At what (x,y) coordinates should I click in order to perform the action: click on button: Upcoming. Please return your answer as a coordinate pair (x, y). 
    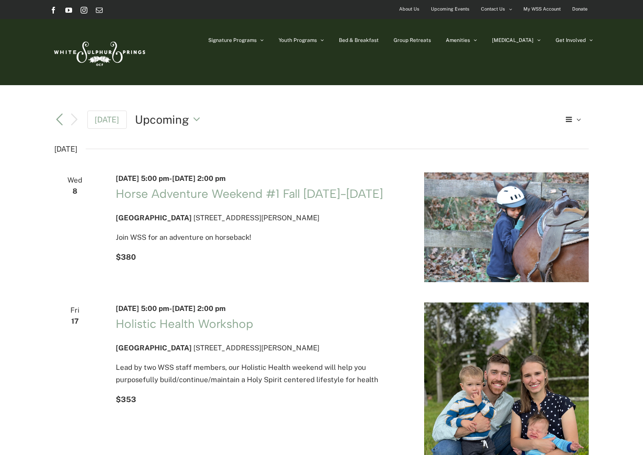
    Looking at the image, I should click on (170, 120).